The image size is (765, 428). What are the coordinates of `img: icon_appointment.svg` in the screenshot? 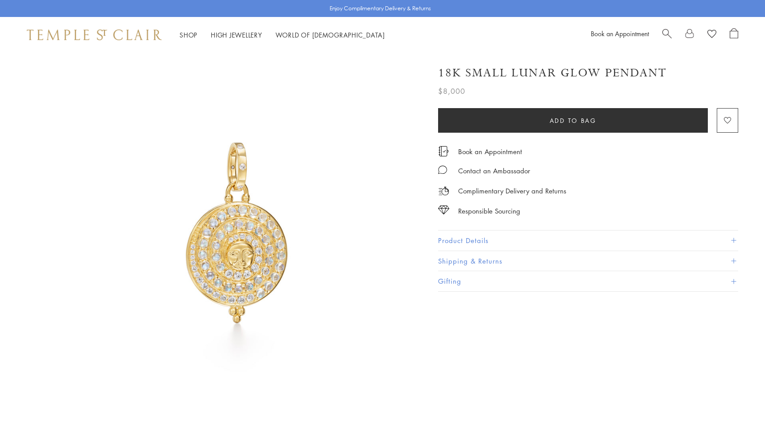 It's located at (444, 151).